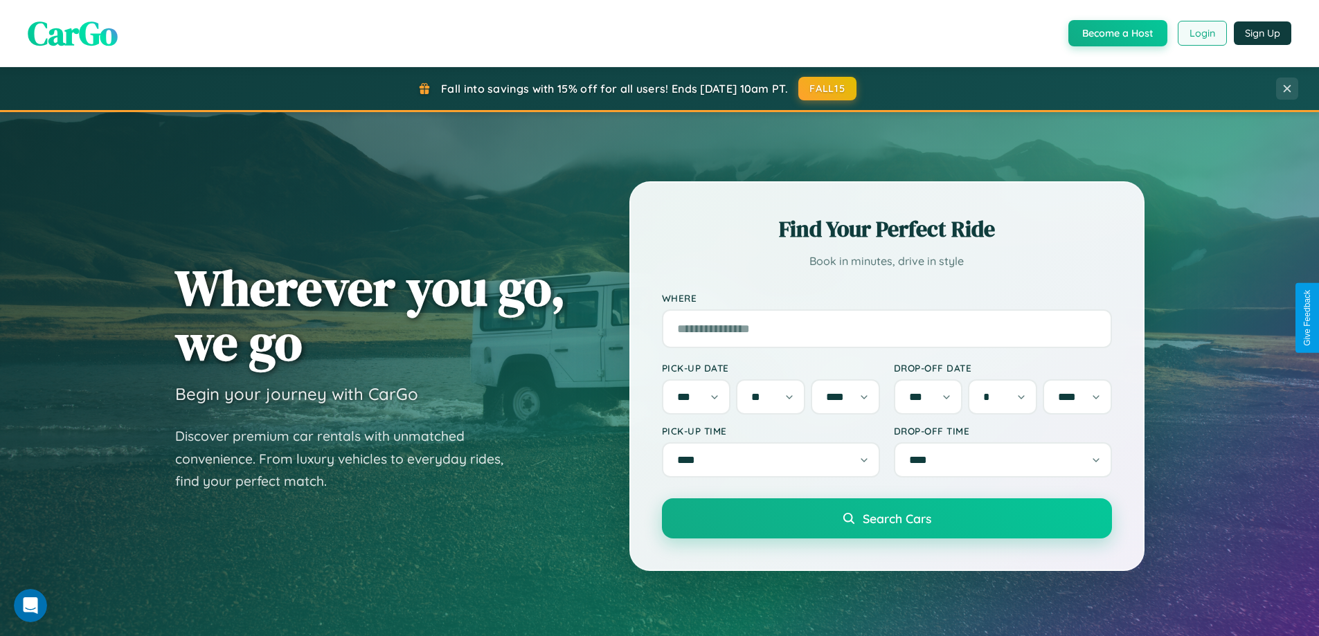 Image resolution: width=1319 pixels, height=636 pixels. Describe the element at coordinates (296, 394) in the screenshot. I see `h3: Begin your journey with CarGo` at that location.